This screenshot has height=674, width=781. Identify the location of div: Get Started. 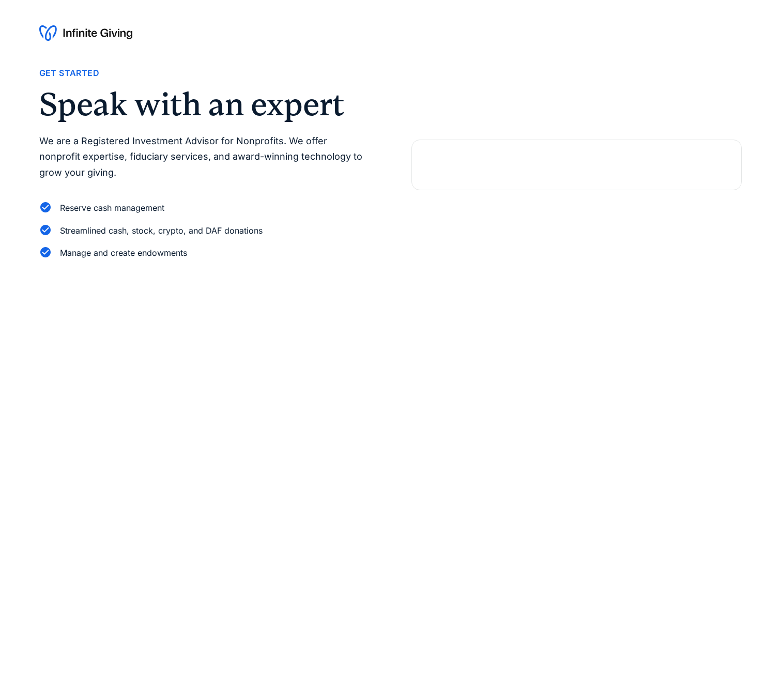
(69, 73).